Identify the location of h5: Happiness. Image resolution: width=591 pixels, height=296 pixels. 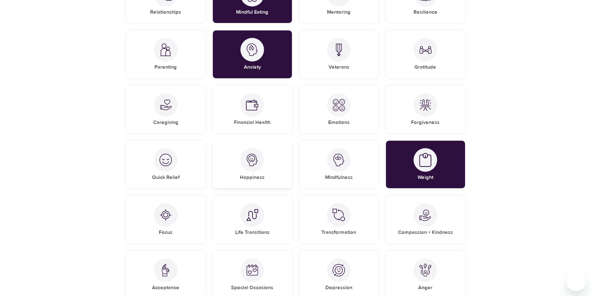
(252, 177).